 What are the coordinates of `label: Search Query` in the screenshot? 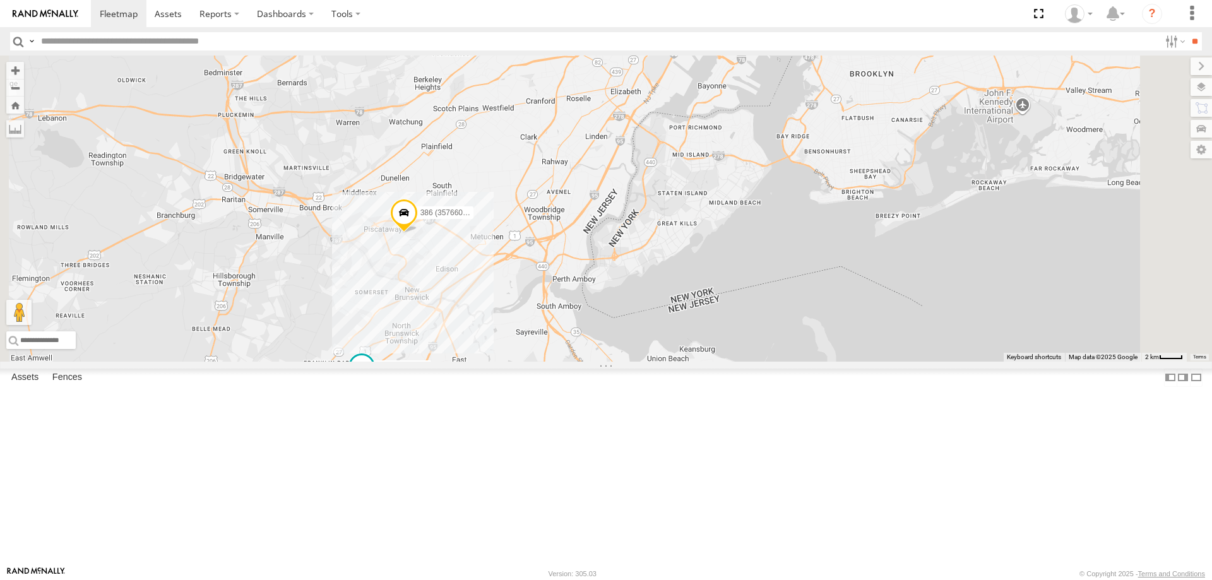 It's located at (32, 41).